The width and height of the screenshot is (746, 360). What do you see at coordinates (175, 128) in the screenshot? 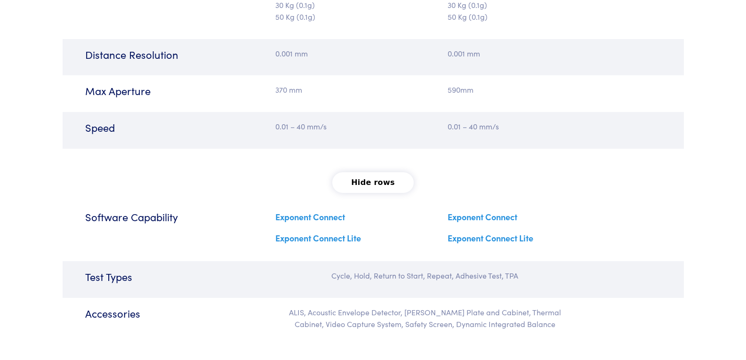
I see `h6: Speed` at bounding box center [175, 128].